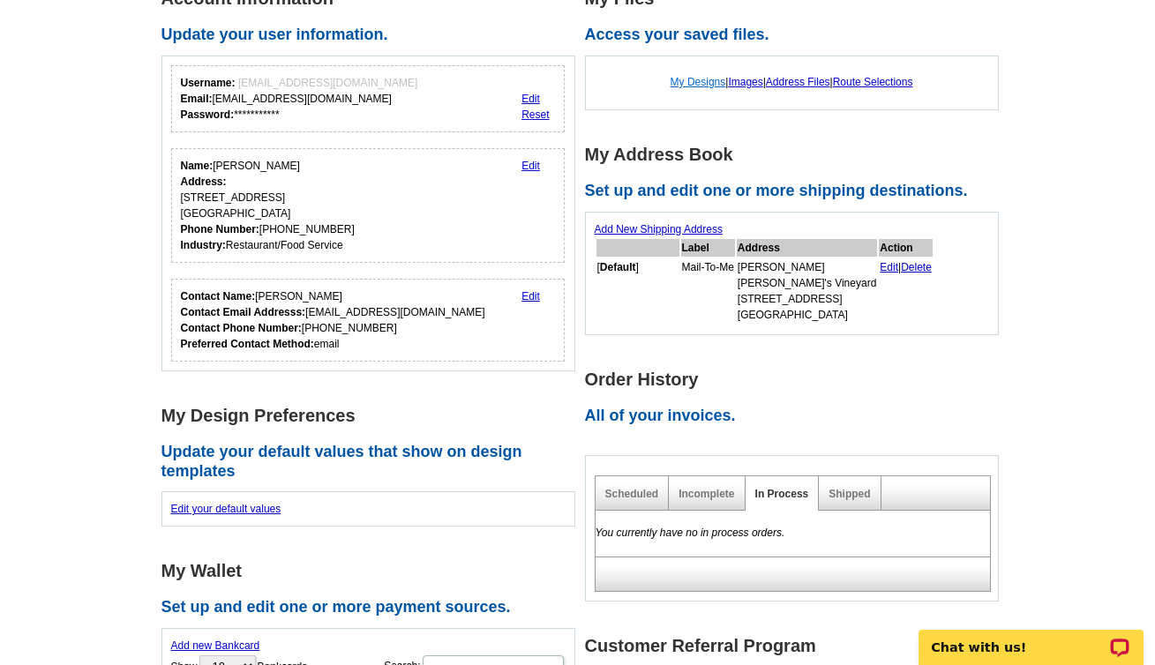 The width and height of the screenshot is (1155, 665). I want to click on strong: Address:, so click(204, 182).